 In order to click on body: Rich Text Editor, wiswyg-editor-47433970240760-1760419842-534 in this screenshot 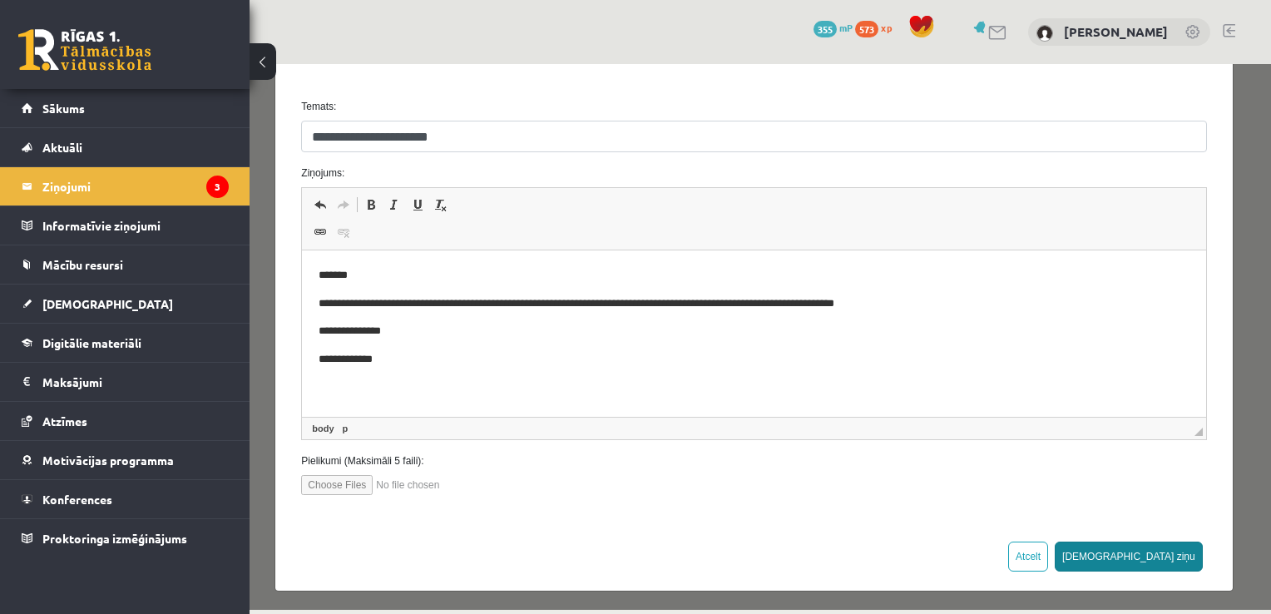, I will do `click(451, 67)`.